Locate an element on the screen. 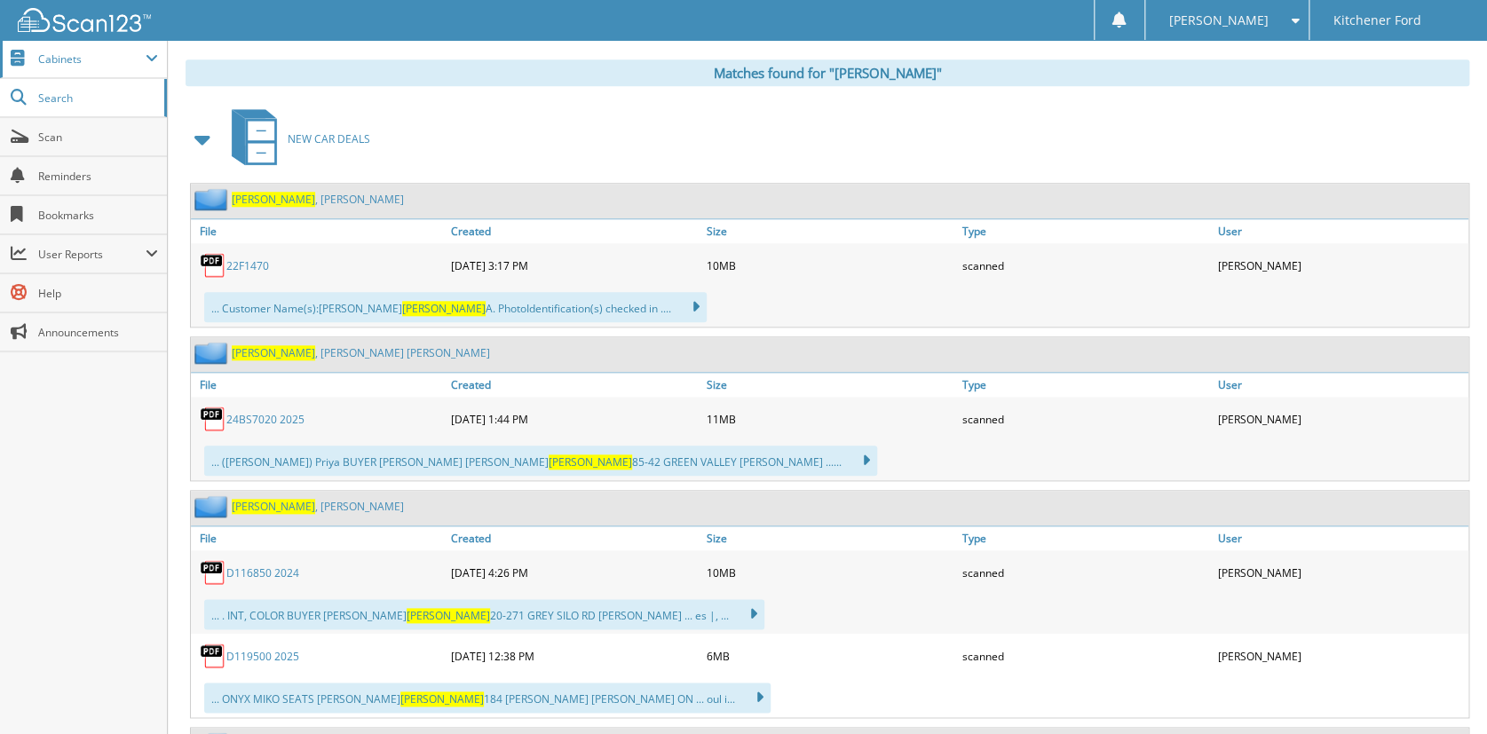 This screenshot has height=734, width=1487. span: Help is located at coordinates (98, 293).